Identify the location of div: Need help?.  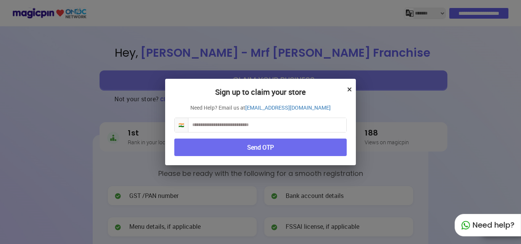
(488, 225).